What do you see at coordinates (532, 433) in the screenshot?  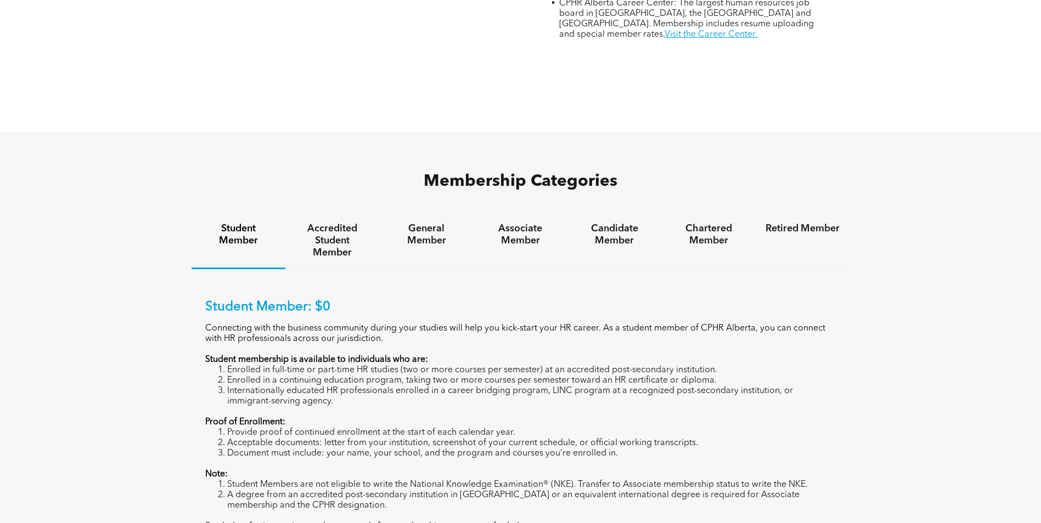 I see `li: Provide proof of continued enrollment at the start of each calendar year.` at bounding box center [532, 433].